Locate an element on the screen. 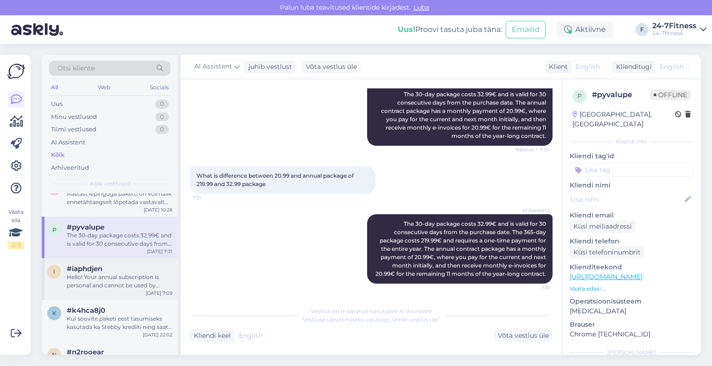 The image size is (712, 366). span: Luba is located at coordinates (421, 7).